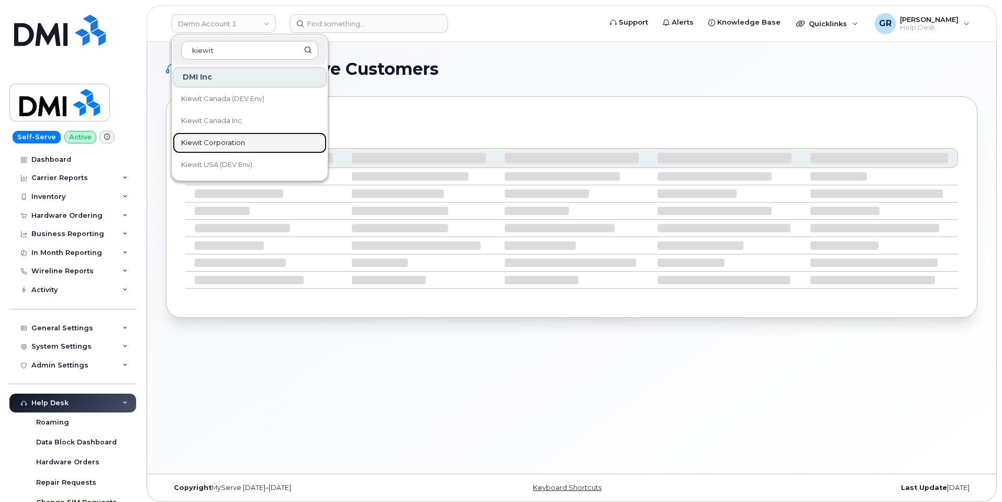  Describe the element at coordinates (212, 121) in the screenshot. I see `span: Kiewit Canada Inc` at that location.